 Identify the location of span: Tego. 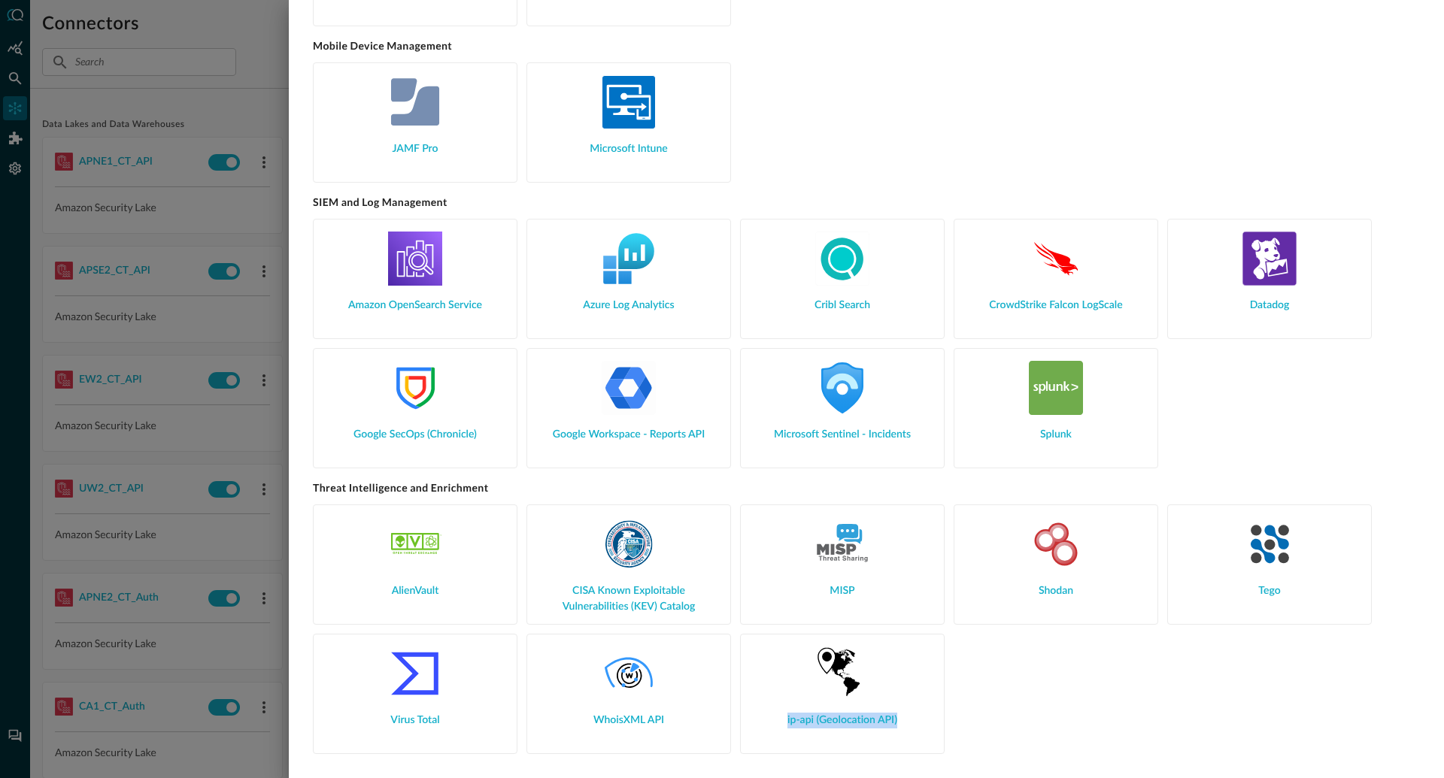
(1269, 591).